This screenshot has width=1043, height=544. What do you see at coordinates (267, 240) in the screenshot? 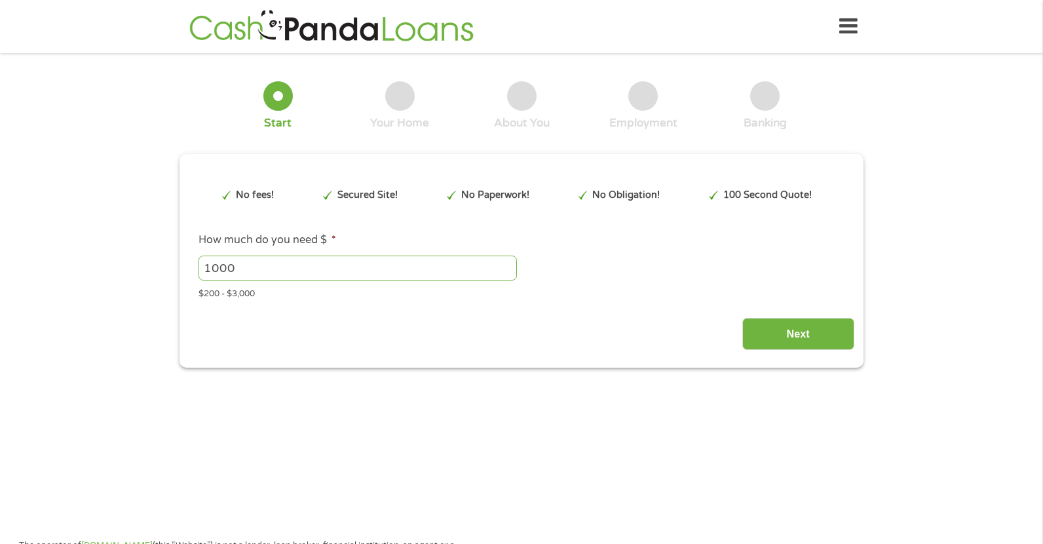
I see `label: How much do you need $` at bounding box center [267, 240].